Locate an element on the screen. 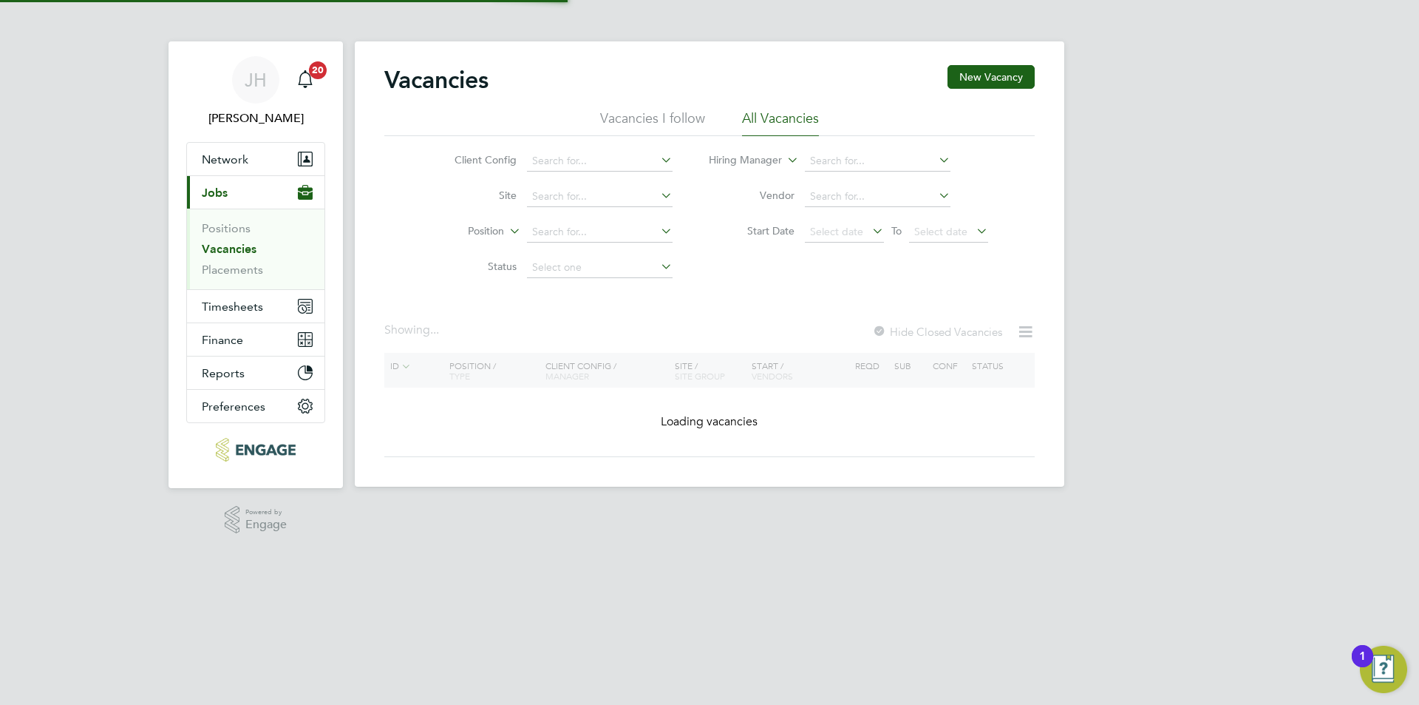 Image resolution: width=1419 pixels, height=705 pixels. span: Reports is located at coordinates (223, 373).